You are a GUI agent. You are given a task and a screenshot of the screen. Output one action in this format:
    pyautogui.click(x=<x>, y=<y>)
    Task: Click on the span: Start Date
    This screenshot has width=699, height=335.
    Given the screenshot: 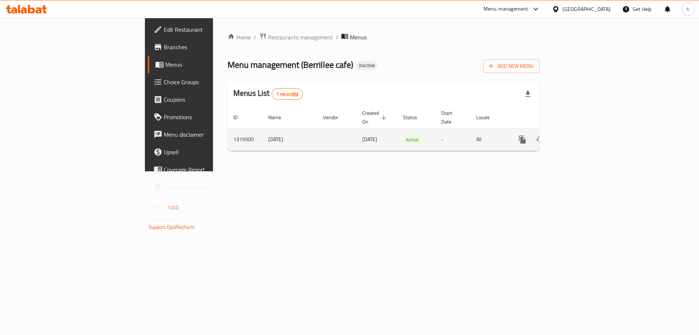 What is the action you would take?
    pyautogui.click(x=452, y=117)
    